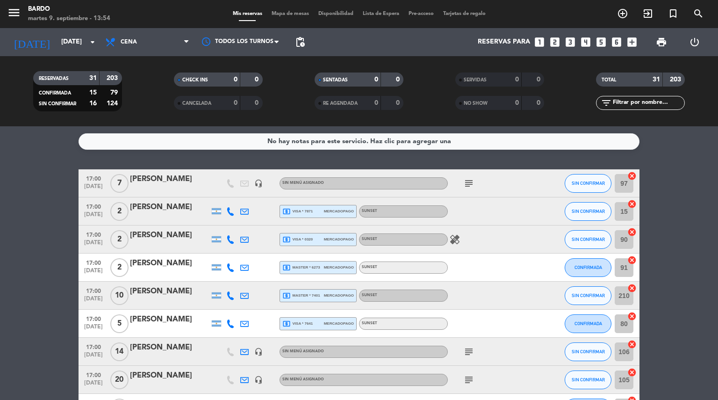  Describe the element at coordinates (381, 14) in the screenshot. I see `span: Lista de Espera` at that location.